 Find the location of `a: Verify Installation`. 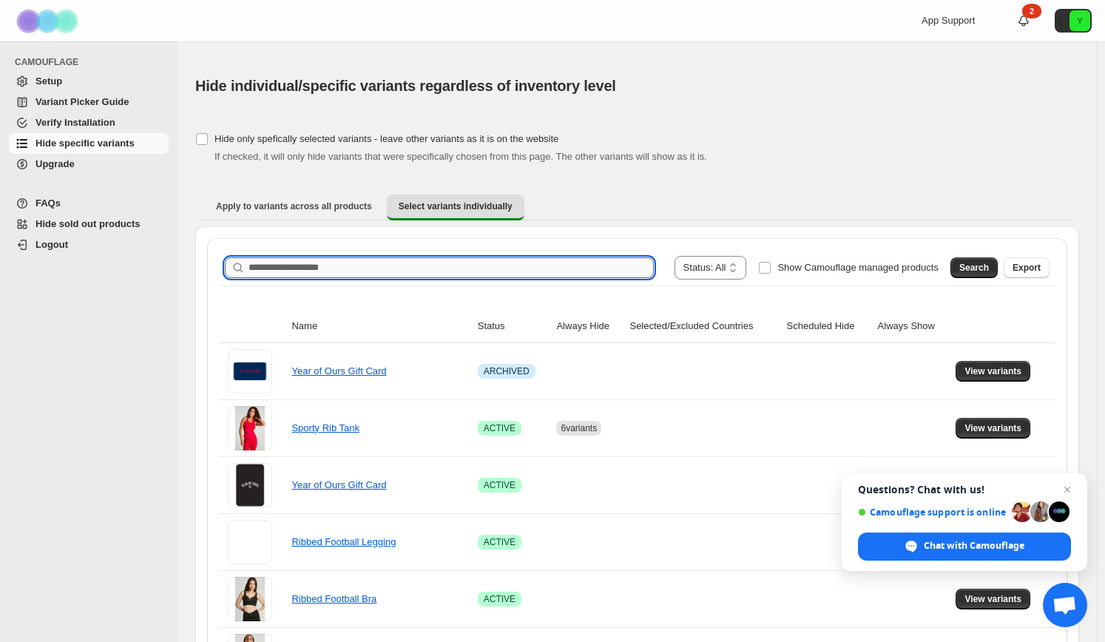

a: Verify Installation is located at coordinates (89, 123).